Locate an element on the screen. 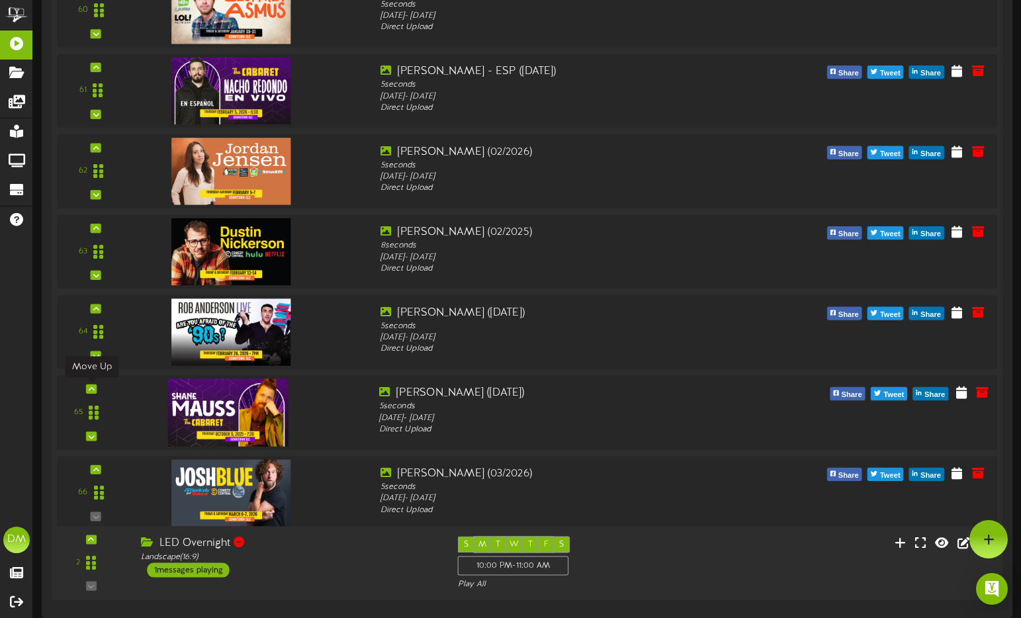  img: d4cc7d2b-90cf-46cb-a565-17aee4ae232e.jpg is located at coordinates (231, 171).